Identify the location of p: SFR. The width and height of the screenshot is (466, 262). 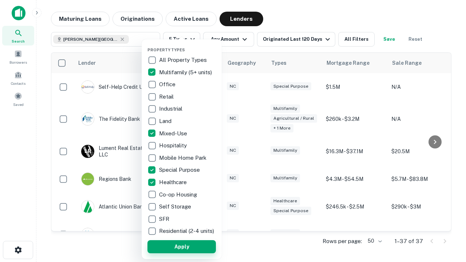
(165, 219).